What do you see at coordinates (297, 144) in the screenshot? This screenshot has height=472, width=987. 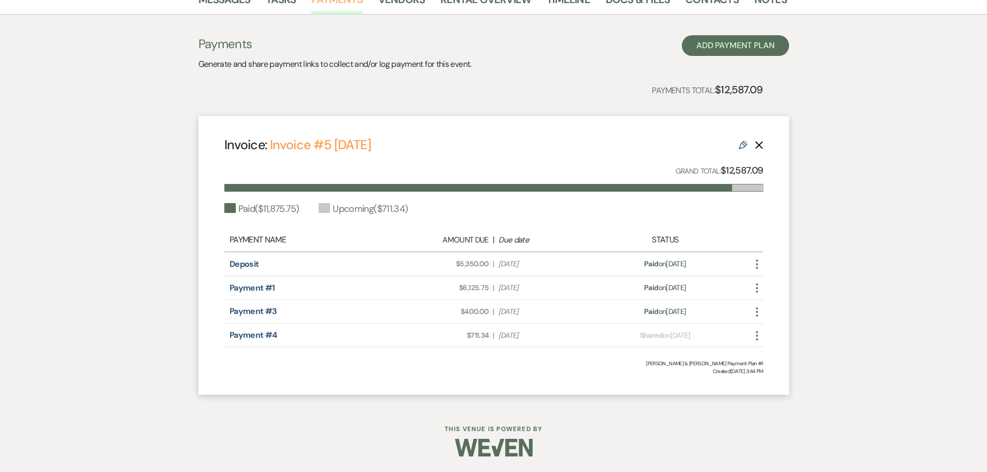 I see `h4: Invoice:` at bounding box center [297, 144].